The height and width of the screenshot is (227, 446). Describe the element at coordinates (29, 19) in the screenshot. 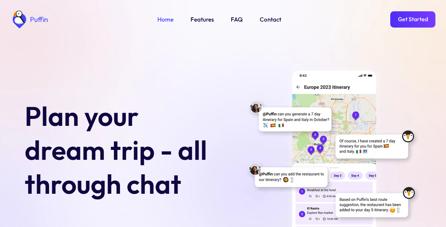

I see `a: home` at that location.